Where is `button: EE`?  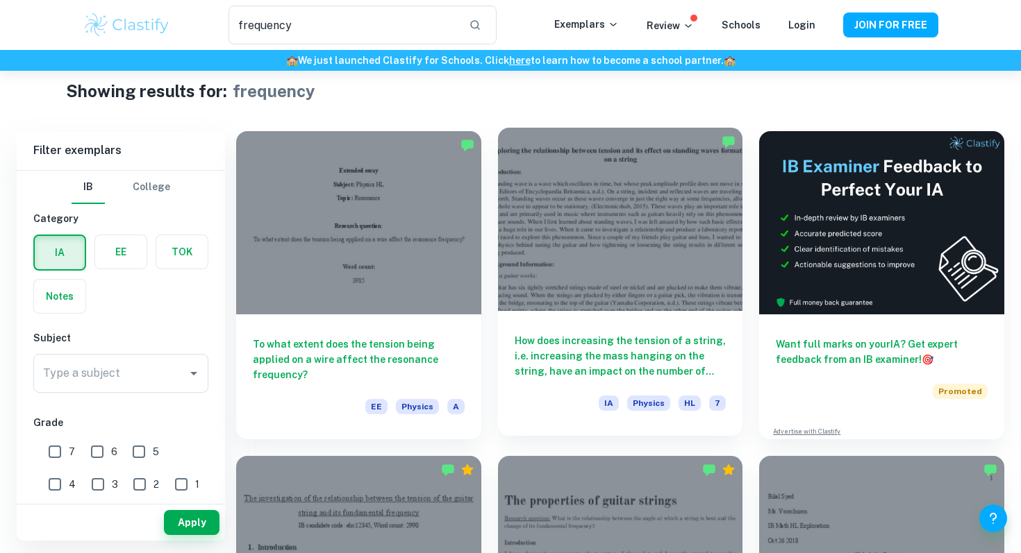 button: EE is located at coordinates (121, 252).